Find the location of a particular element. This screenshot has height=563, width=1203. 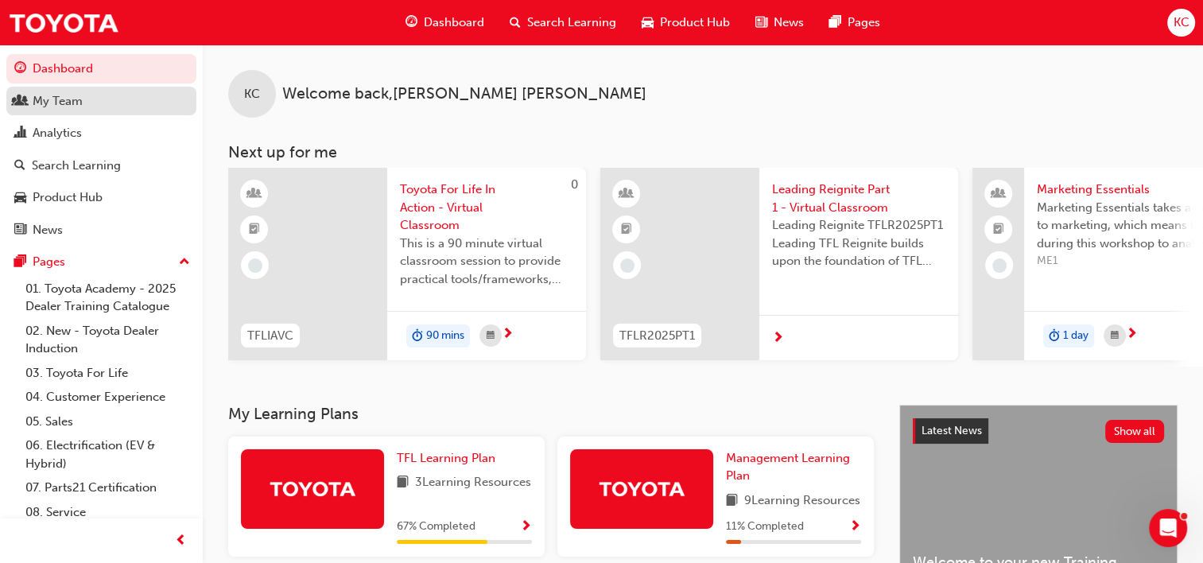

a: 06. Electrification (EV & Hybrid) is located at coordinates (107, 454).